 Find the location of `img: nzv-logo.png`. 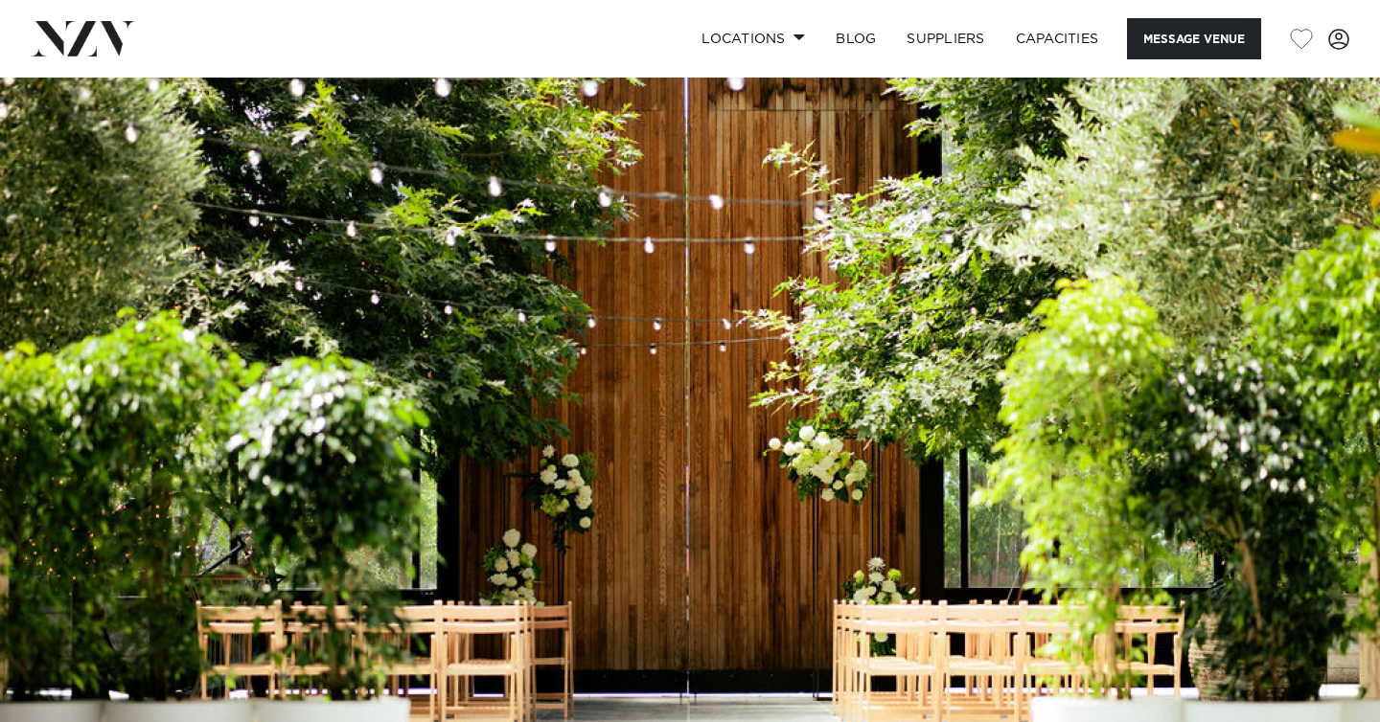

img: nzv-logo.png is located at coordinates (82, 38).